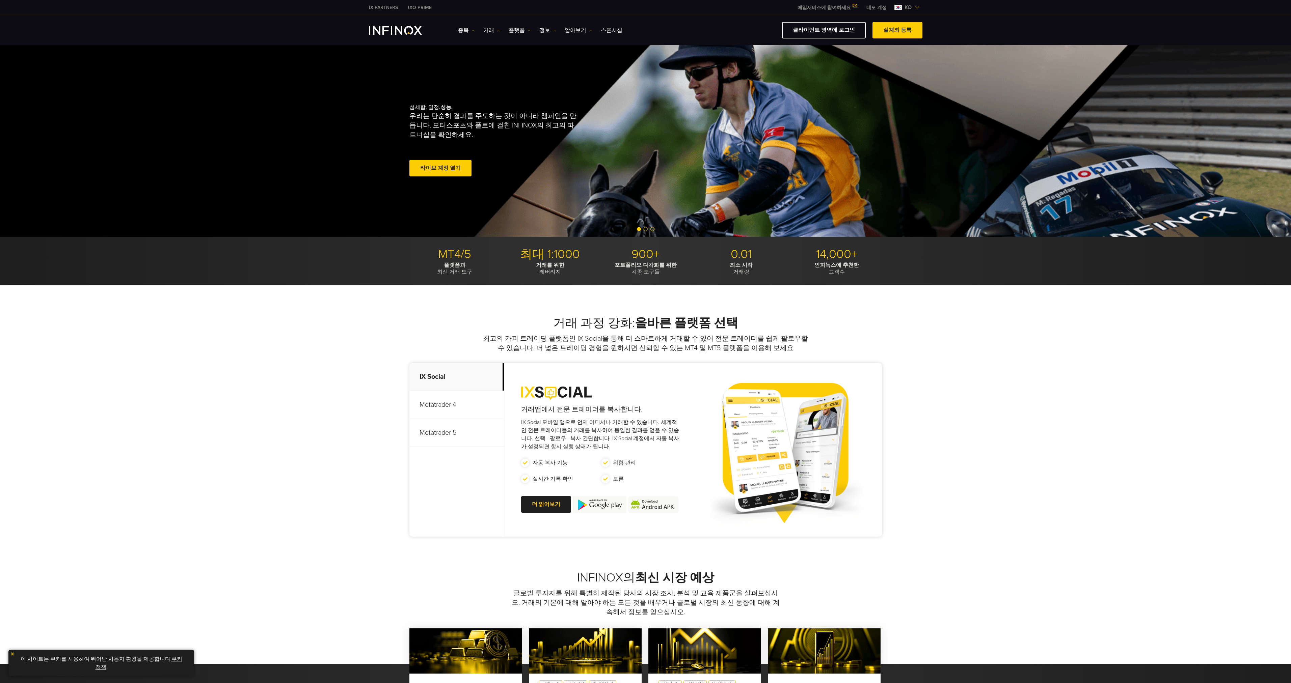  I want to click on span: Go to slide 3, so click(652, 229).